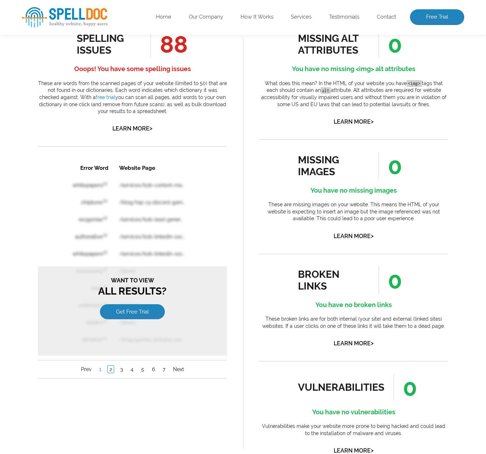 This screenshot has width=486, height=454. What do you see at coordinates (105, 97) in the screenshot?
I see `a: free trial` at bounding box center [105, 97].